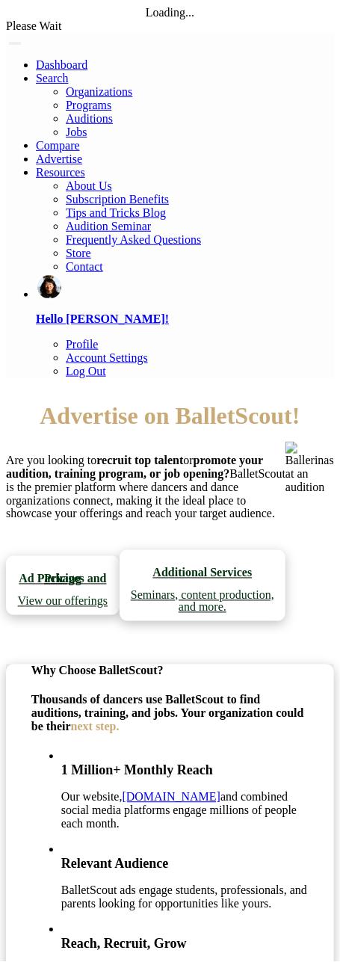 The width and height of the screenshot is (340, 962). I want to click on p: Are you looking to or BalletScout is the premier platform where dancers and dance organizations c..., so click(146, 488).